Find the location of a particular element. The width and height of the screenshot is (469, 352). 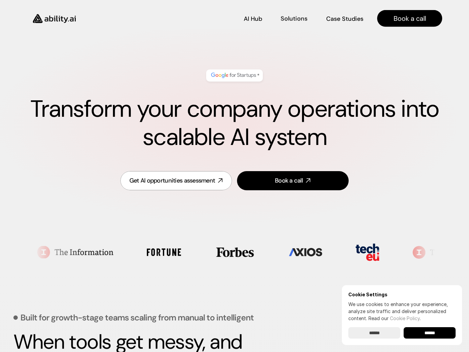

a: Case Studies is located at coordinates (345, 18).